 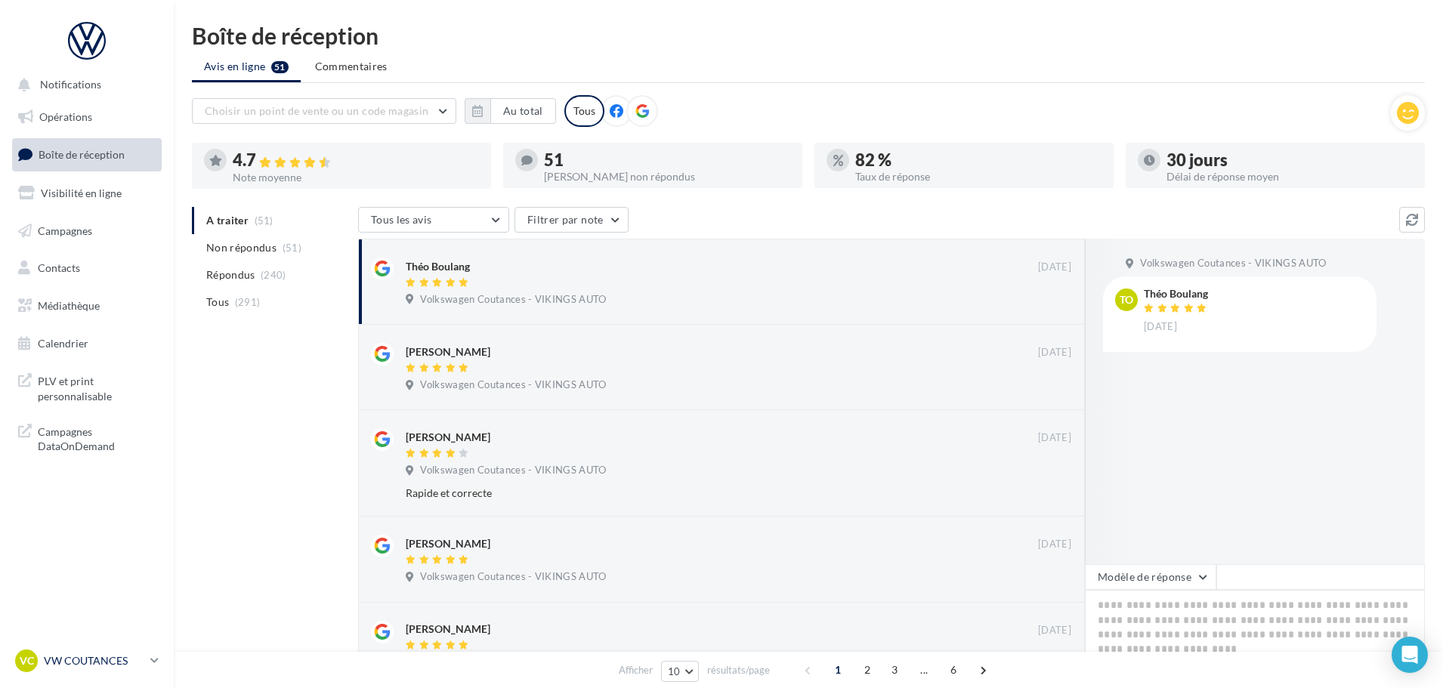 I want to click on button: Tous les avis, so click(x=434, y=220).